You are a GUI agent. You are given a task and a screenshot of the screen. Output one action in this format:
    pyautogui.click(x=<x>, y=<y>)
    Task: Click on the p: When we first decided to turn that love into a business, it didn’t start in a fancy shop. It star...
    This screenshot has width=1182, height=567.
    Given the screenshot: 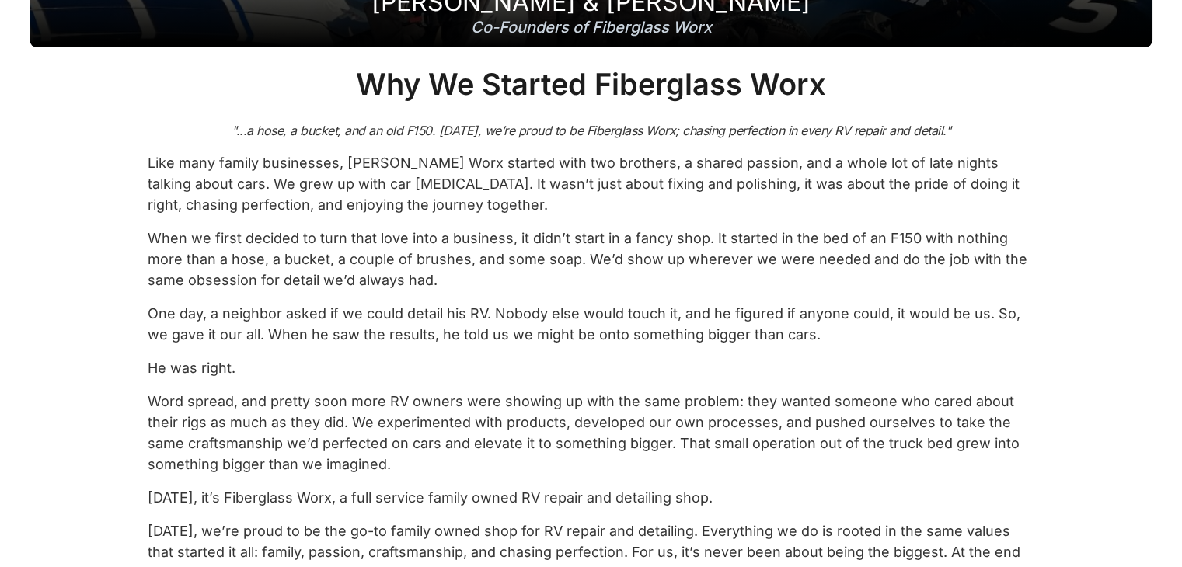 What is the action you would take?
    pyautogui.click(x=591, y=259)
    